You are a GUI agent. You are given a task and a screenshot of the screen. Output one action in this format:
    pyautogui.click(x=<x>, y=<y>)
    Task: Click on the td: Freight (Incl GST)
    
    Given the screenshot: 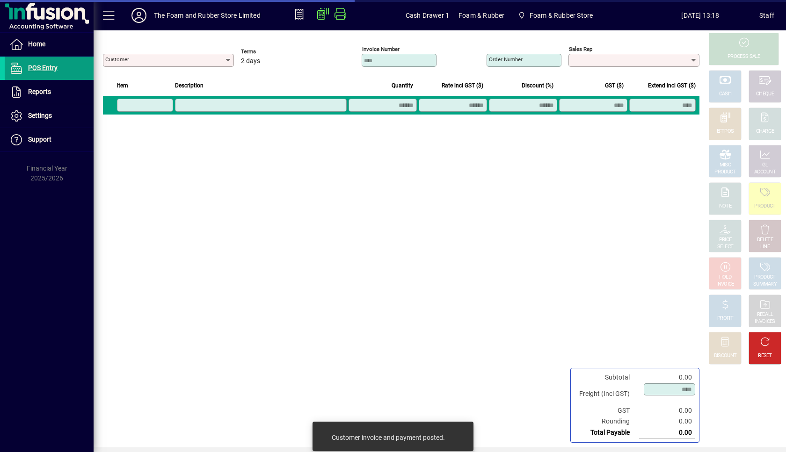 What is the action you would take?
    pyautogui.click(x=607, y=394)
    